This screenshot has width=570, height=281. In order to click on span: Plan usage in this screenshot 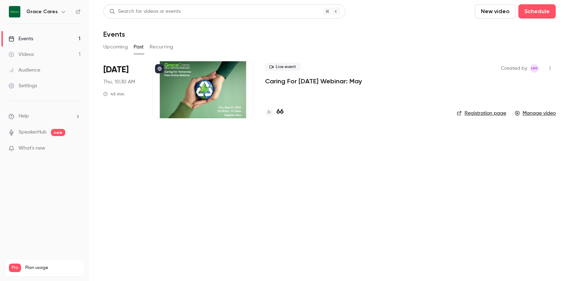, I will do `click(53, 268)`.